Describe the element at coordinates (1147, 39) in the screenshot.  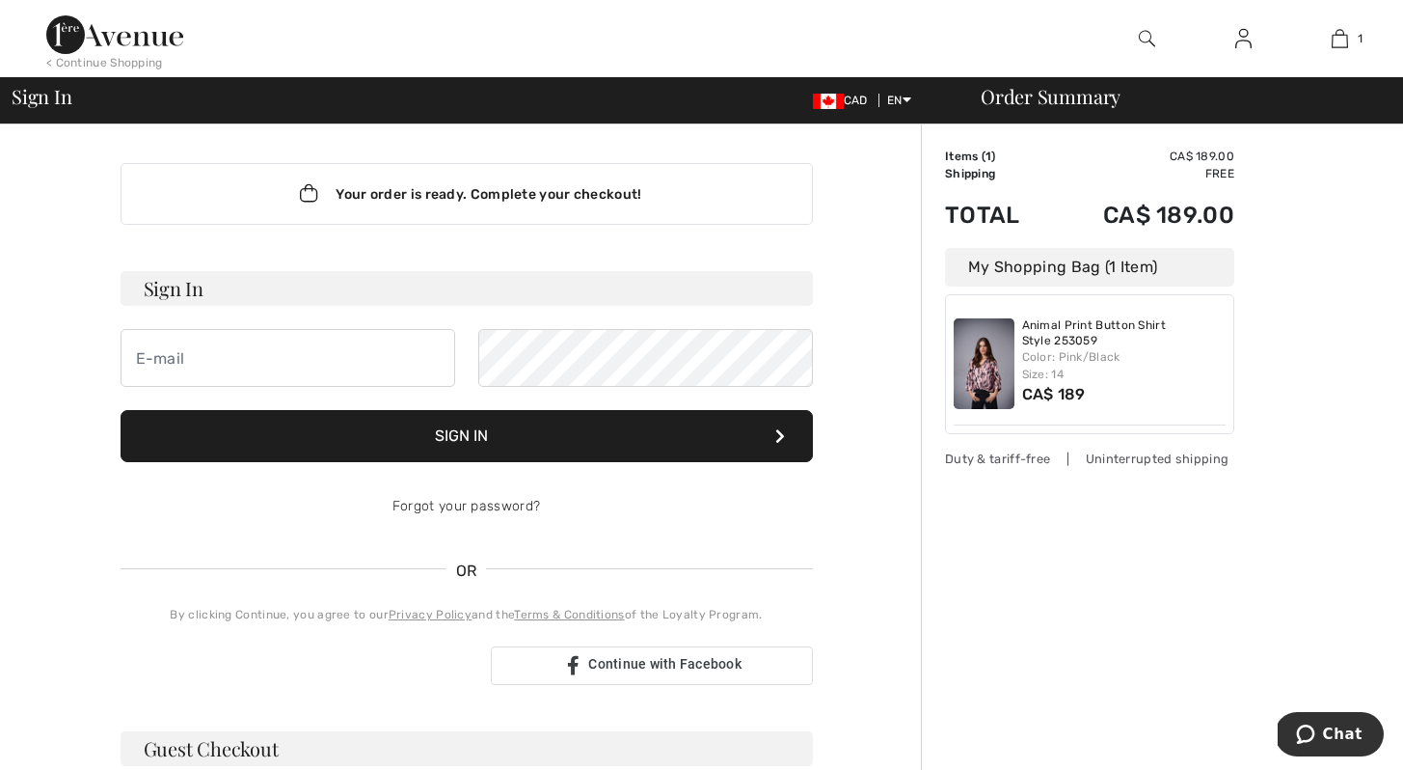
I see `img: search the website` at that location.